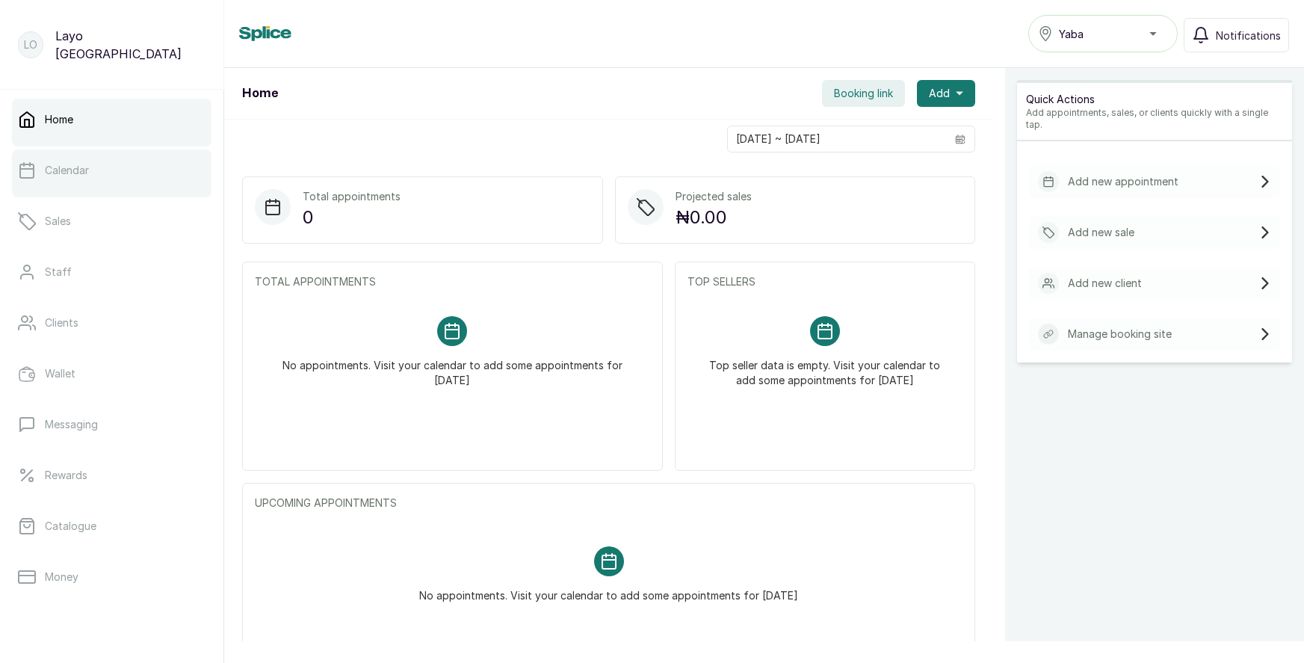 This screenshot has width=1304, height=663. Describe the element at coordinates (960, 139) in the screenshot. I see `svg: calendar` at that location.